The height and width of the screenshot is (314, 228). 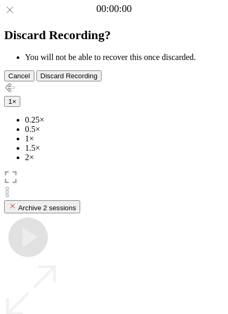 What do you see at coordinates (69, 76) in the screenshot?
I see `button: Discard Recording` at bounding box center [69, 76].